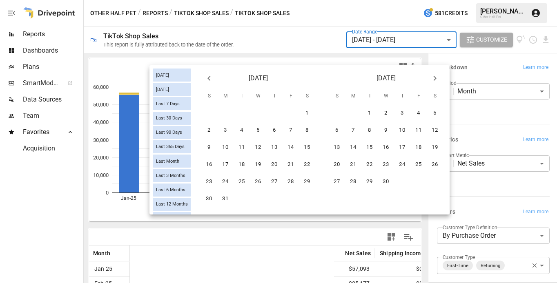 This screenshot has width=557, height=283. I want to click on div: Last Year, so click(172, 219).